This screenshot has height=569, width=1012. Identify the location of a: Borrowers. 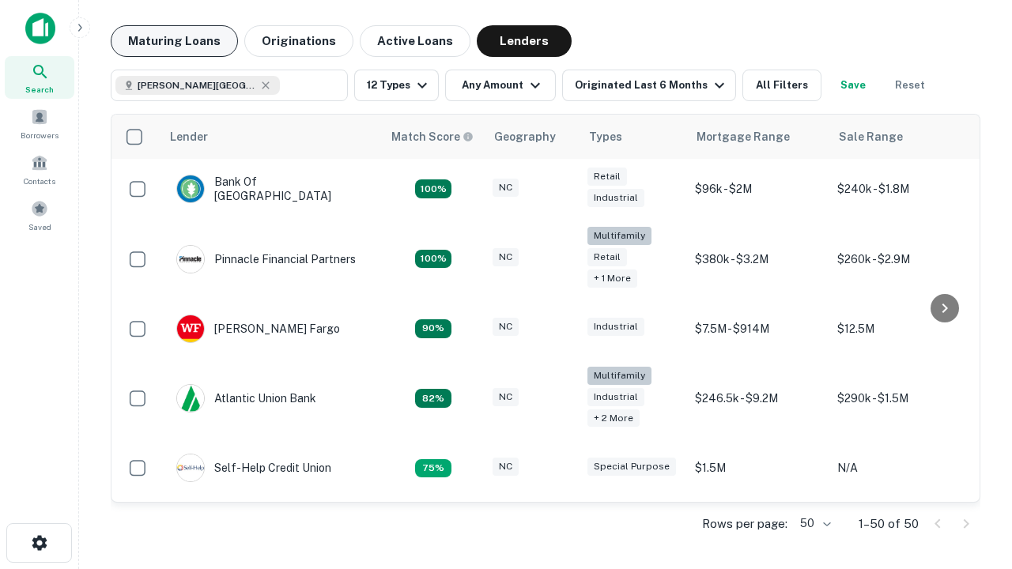
(40, 123).